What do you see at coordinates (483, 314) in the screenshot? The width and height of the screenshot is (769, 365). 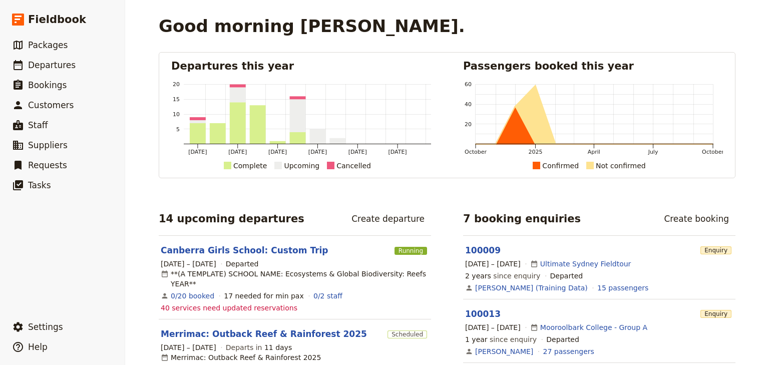 I see `a: 100013` at bounding box center [483, 314].